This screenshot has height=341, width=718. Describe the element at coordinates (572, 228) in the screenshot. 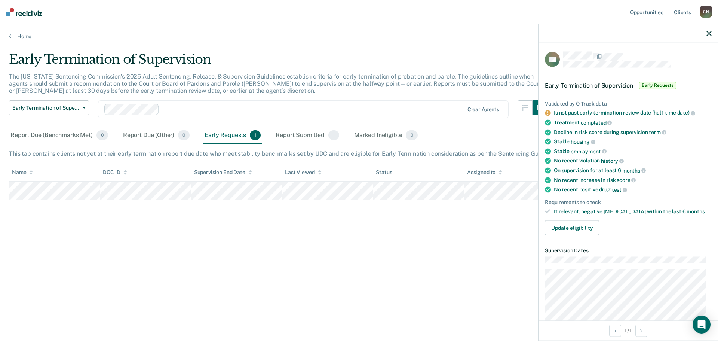

I see `button: Update eligibility` at that location.